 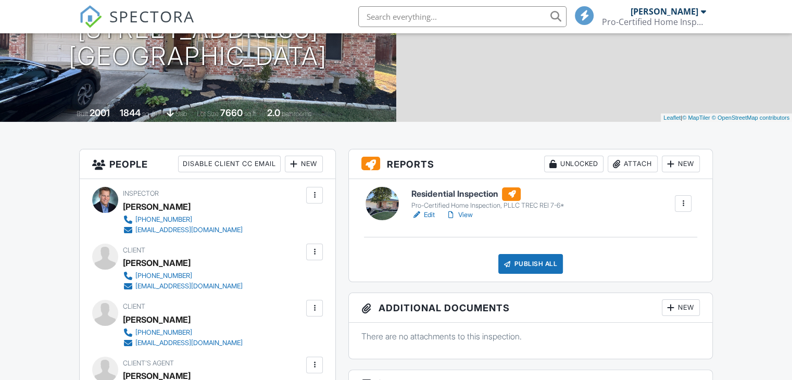 I want to click on a: SPECTORA, so click(x=137, y=25).